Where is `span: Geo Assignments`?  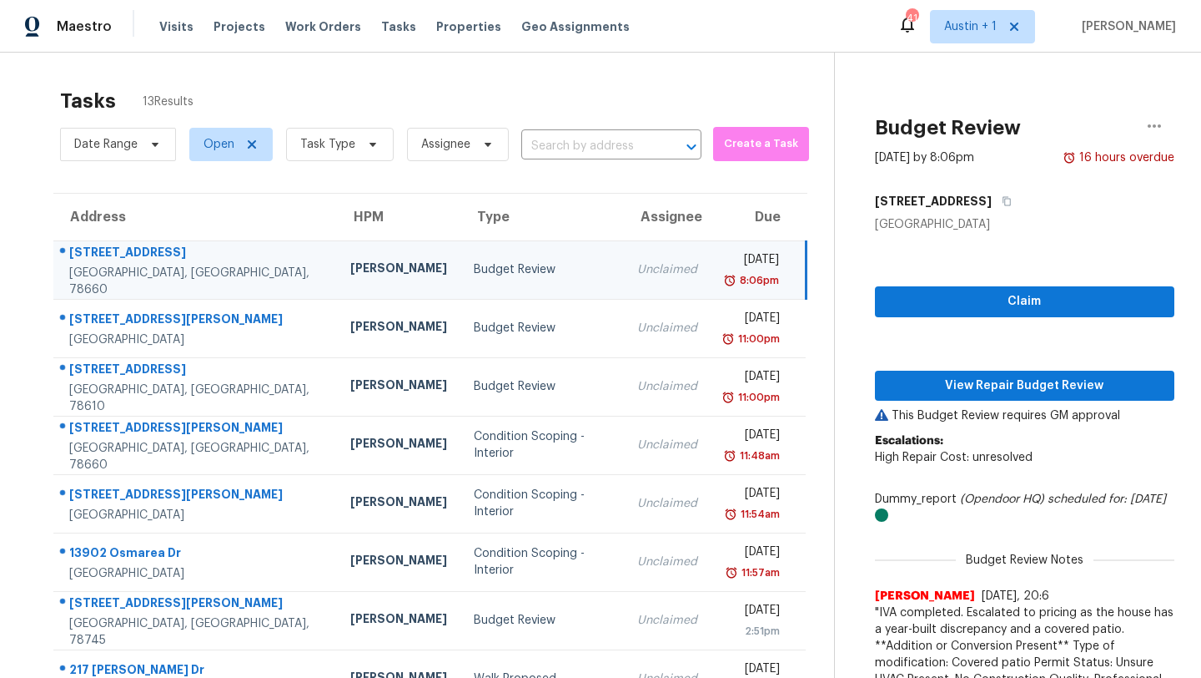
span: Geo Assignments is located at coordinates (576, 27).